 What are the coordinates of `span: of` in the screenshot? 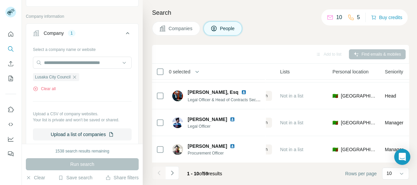 It's located at (201, 174).